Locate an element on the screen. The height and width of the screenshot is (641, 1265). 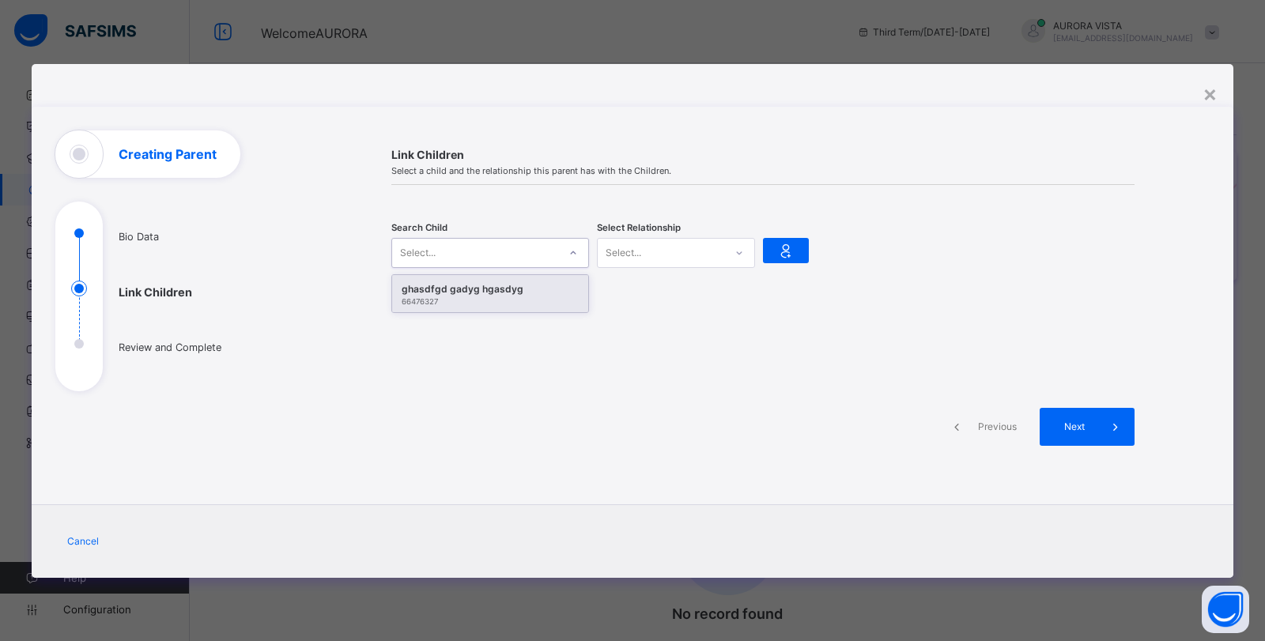
span: Select Relationship is located at coordinates (639, 228).